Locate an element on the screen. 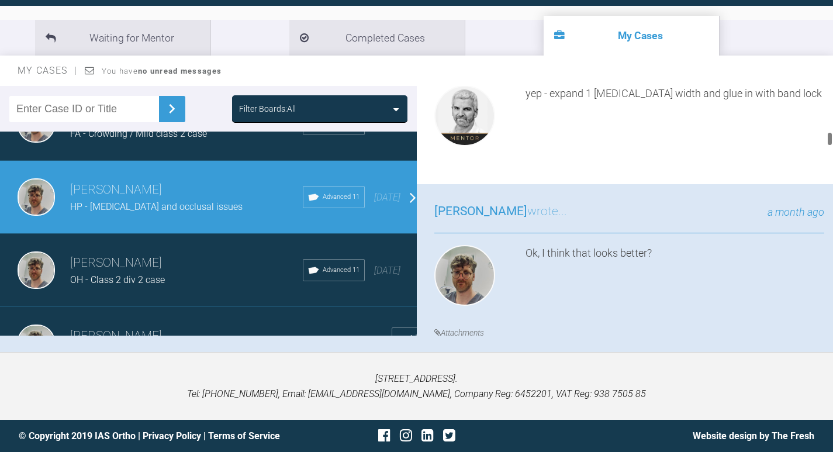  span: My Cases is located at coordinates (47, 70).